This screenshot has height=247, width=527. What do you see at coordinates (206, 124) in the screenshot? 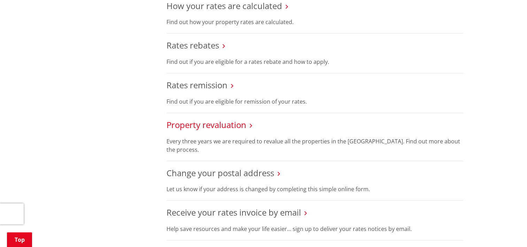
I see `a: Property revaluation` at bounding box center [206, 124].